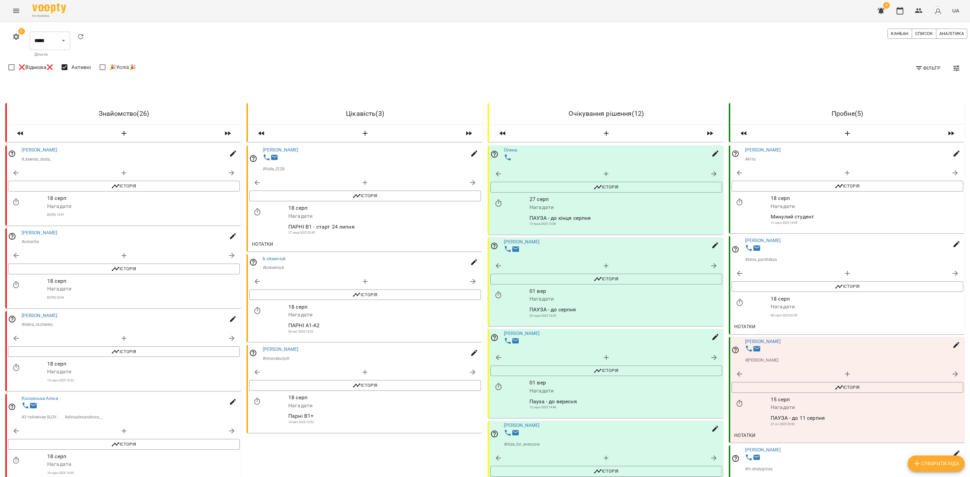 The width and height of the screenshot is (970, 477). Describe the element at coordinates (49, 8) in the screenshot. I see `img: Voopty Logo` at that location.